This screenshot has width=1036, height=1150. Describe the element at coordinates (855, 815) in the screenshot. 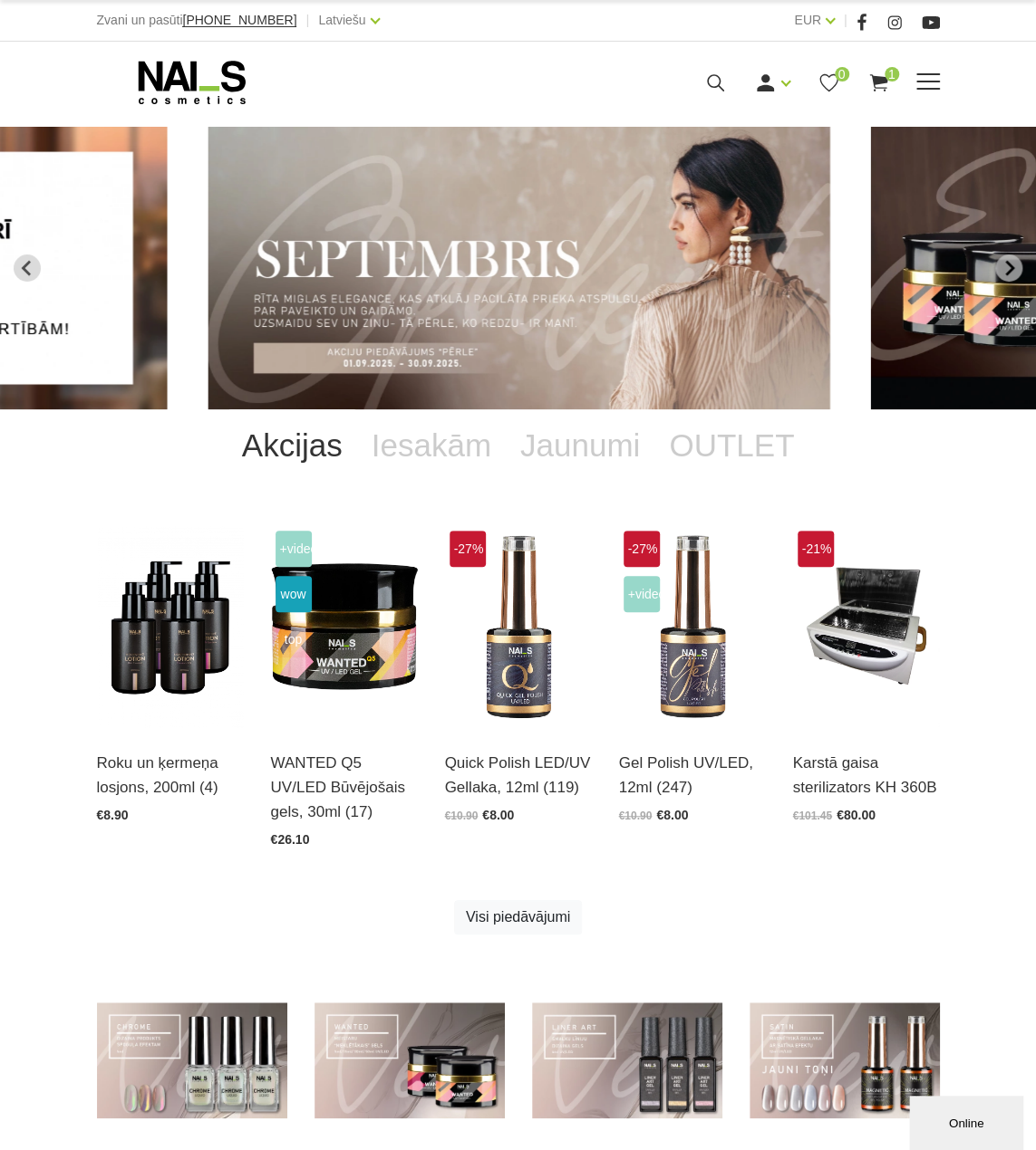

I see `span: €80.00` at that location.